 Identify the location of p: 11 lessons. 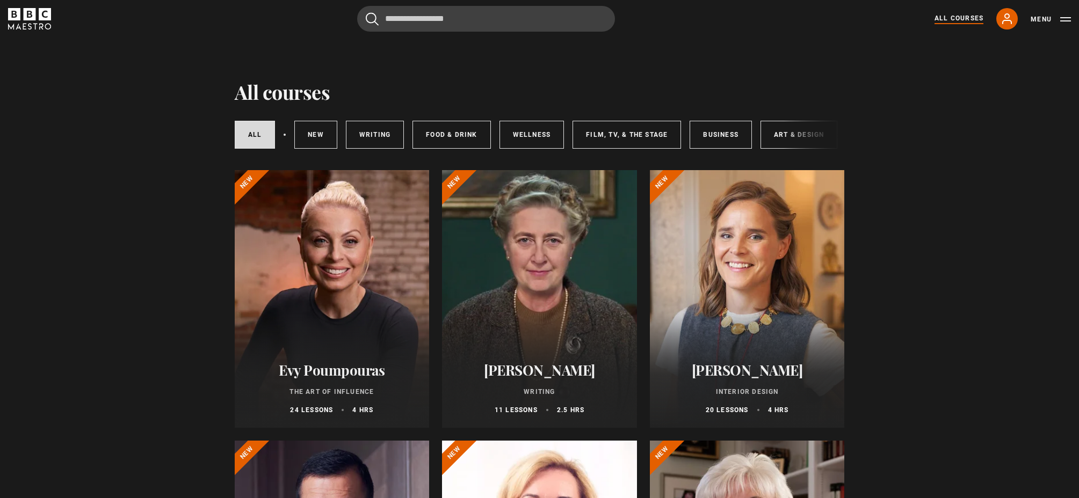
(516, 410).